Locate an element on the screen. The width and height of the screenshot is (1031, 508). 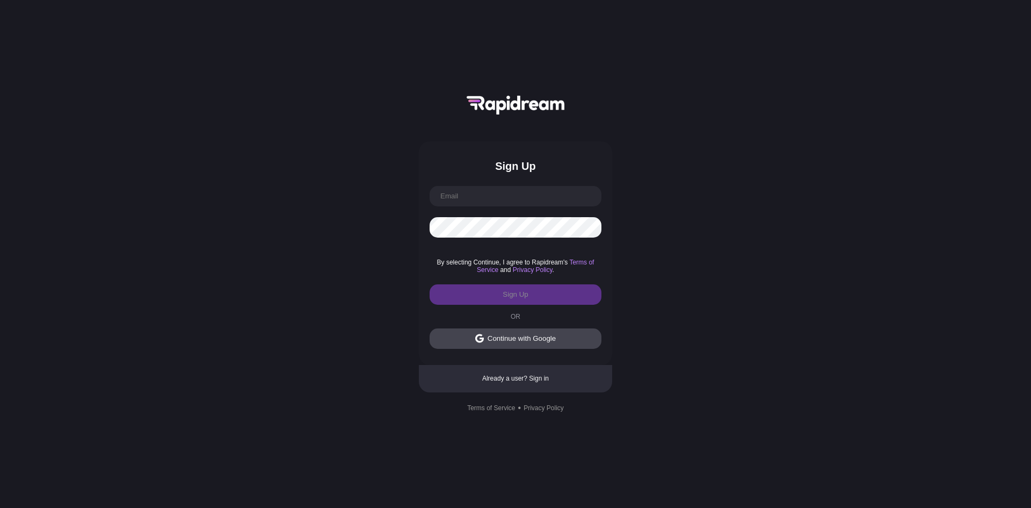
div: Already a user? Sign in is located at coordinates (516, 378).